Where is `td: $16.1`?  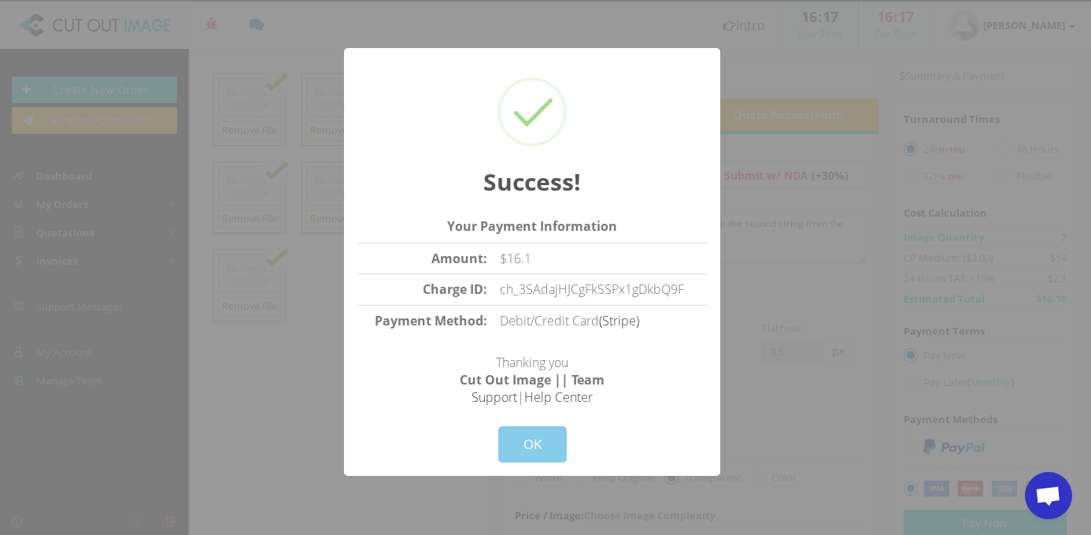
td: $16.1 is located at coordinates (600, 258).